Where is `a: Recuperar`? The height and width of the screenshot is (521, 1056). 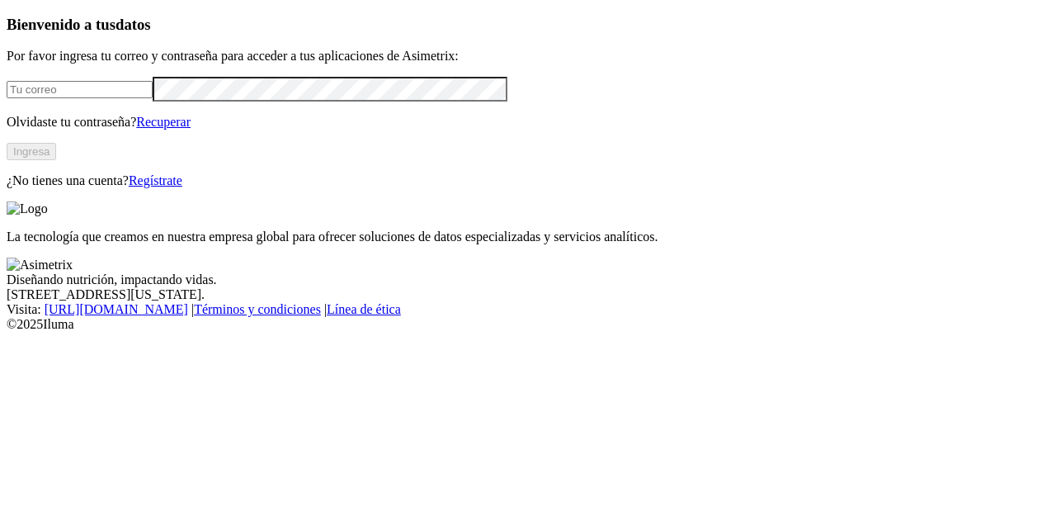 a: Recuperar is located at coordinates (163, 121).